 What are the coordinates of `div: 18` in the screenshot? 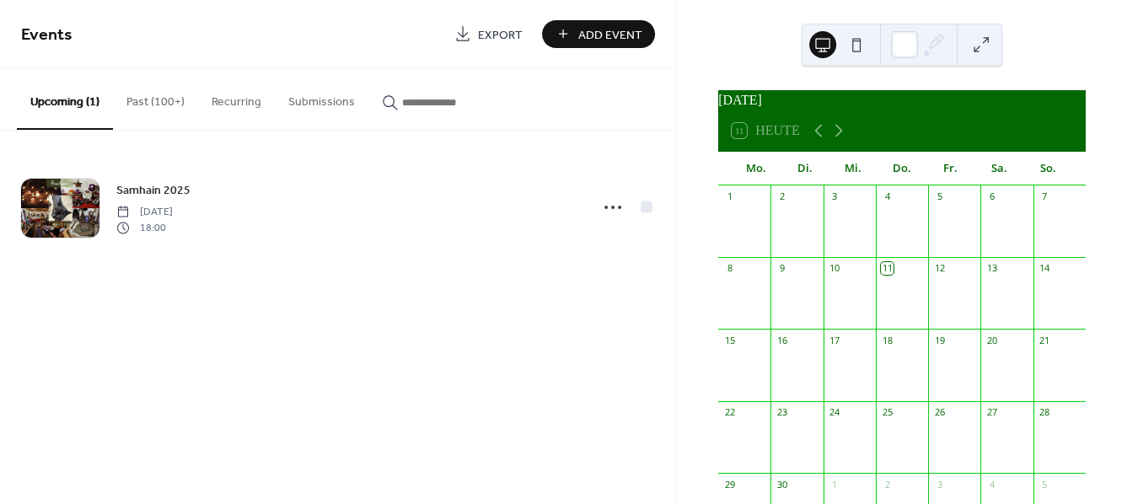 It's located at (886, 340).